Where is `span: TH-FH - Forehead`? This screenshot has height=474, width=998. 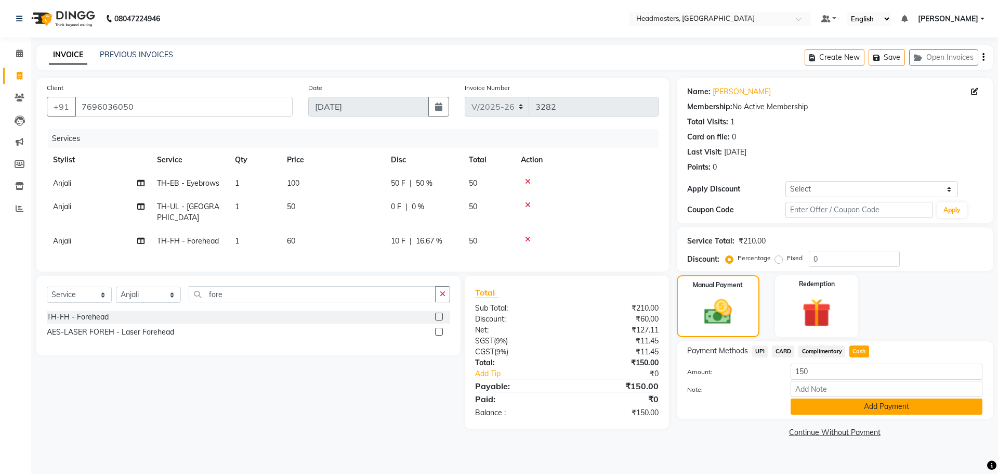 span: TH-FH - Forehead is located at coordinates (188, 241).